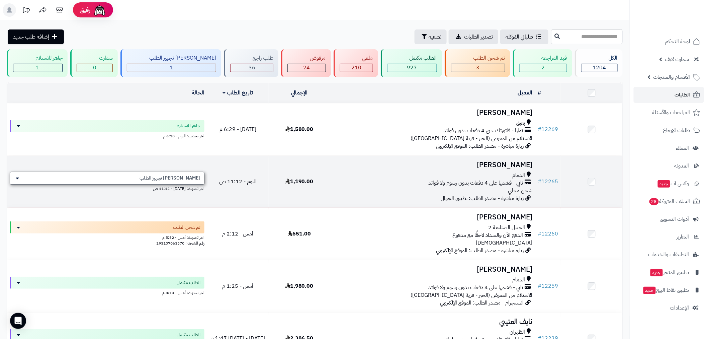 The height and width of the screenshot is (339, 708). What do you see at coordinates (251, 63) in the screenshot?
I see `a: طلب راجع 36` at bounding box center [251, 63].